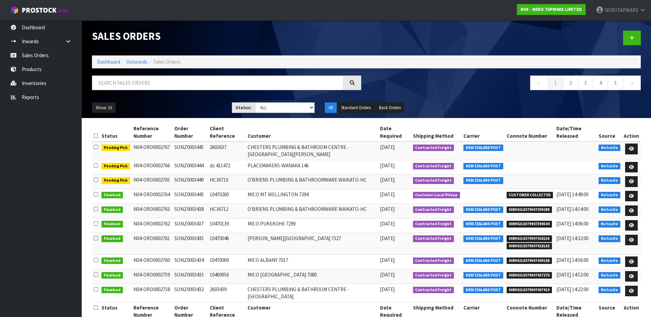  I want to click on span: NEROTAPWARE, so click(621, 10).